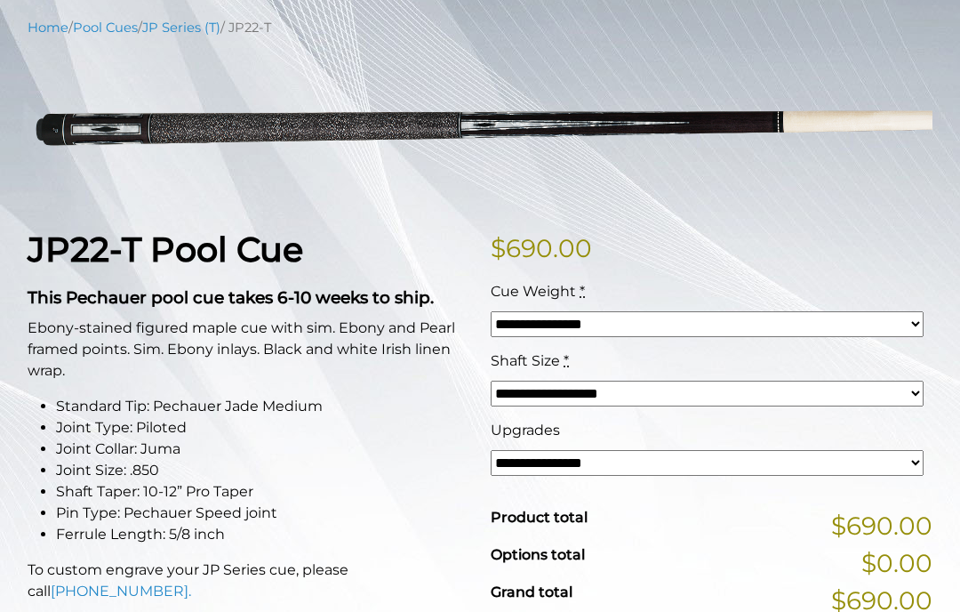 The width and height of the screenshot is (960, 612). What do you see at coordinates (248, 349) in the screenshot?
I see `p: Ebony-stained figured maple cue with sim. Ebony and Pearl framed points. Sim. Ebony inlays. Black...` at bounding box center [248, 349].